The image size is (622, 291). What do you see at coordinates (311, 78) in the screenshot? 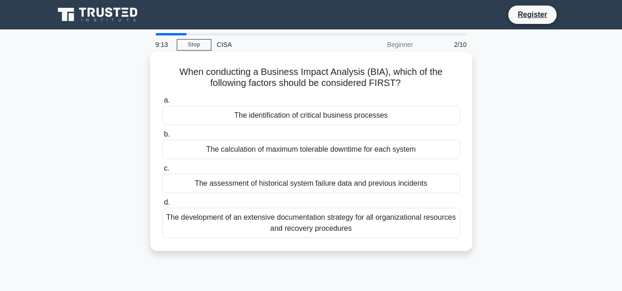
I see `h5: When conducting a Business Impact Analysis (BIA), which of the following factors should be consid...` at bounding box center [311, 78].